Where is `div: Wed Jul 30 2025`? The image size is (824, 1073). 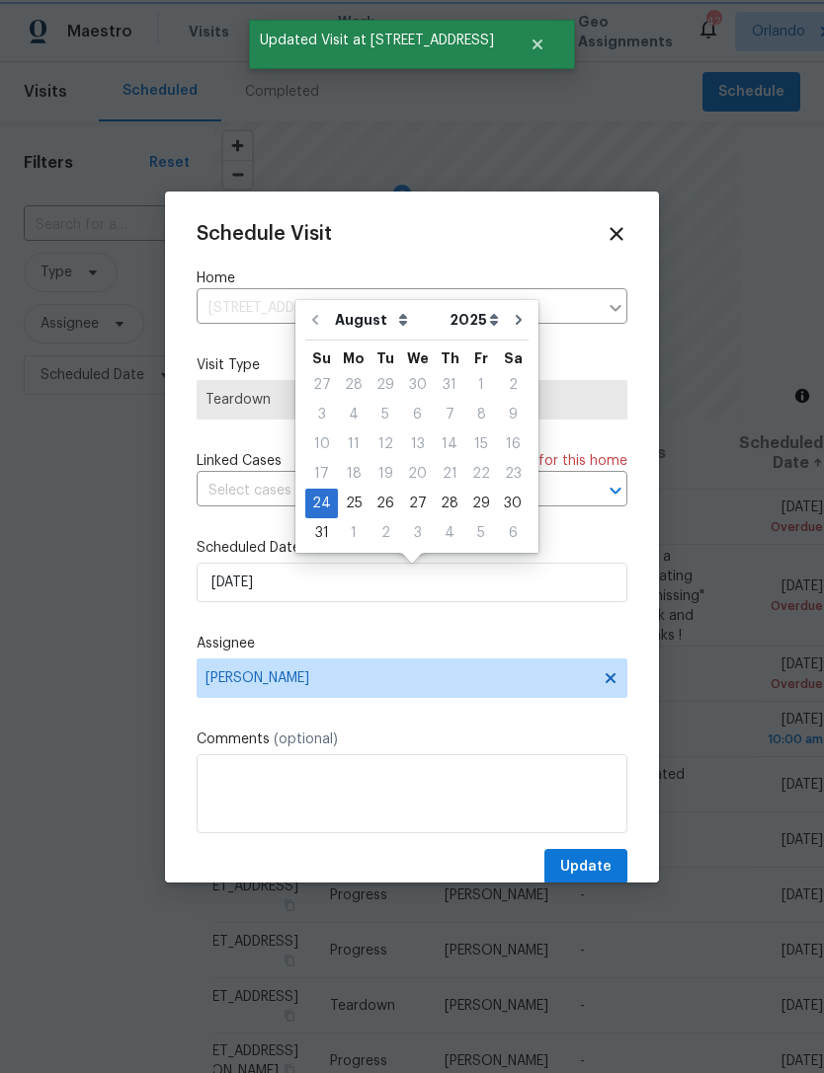
div: Wed Jul 30 2025 is located at coordinates (417, 385).